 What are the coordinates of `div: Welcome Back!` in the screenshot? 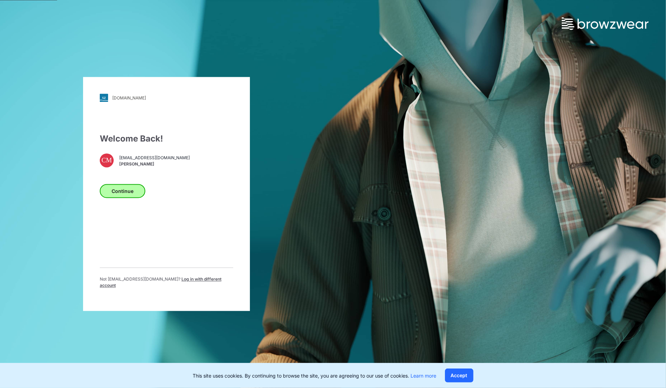 It's located at (166, 139).